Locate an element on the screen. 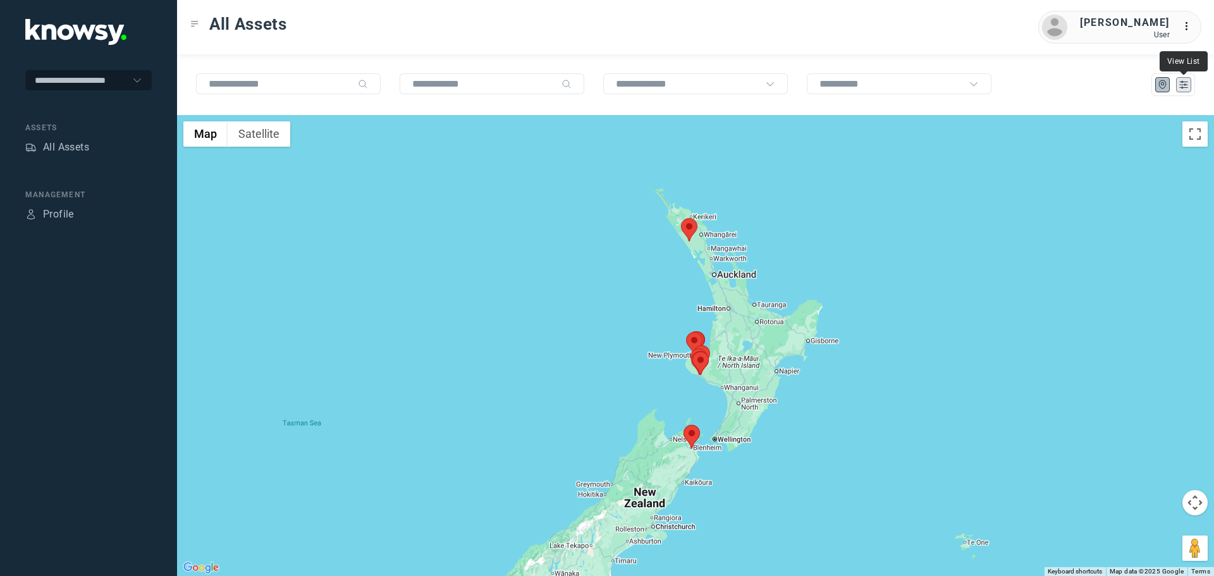  a: Terms (opens in new tab) is located at coordinates (1201, 571).